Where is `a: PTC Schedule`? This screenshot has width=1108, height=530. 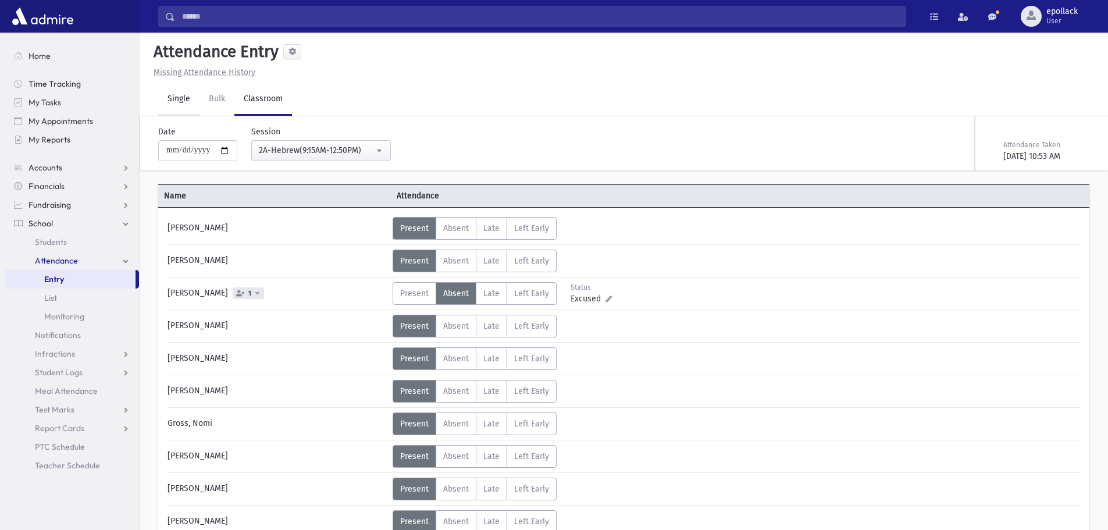 a: PTC Schedule is located at coordinates (72, 447).